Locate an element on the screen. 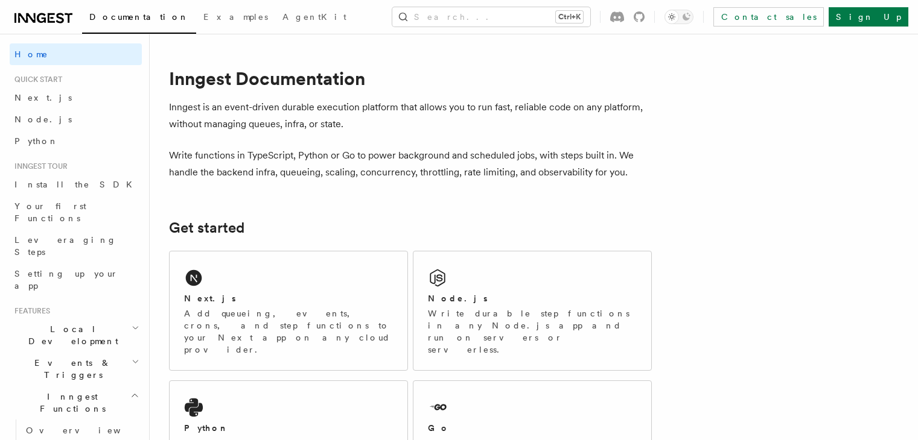 Image resolution: width=918 pixels, height=440 pixels. button: Toggle dark mode is located at coordinates (679, 17).